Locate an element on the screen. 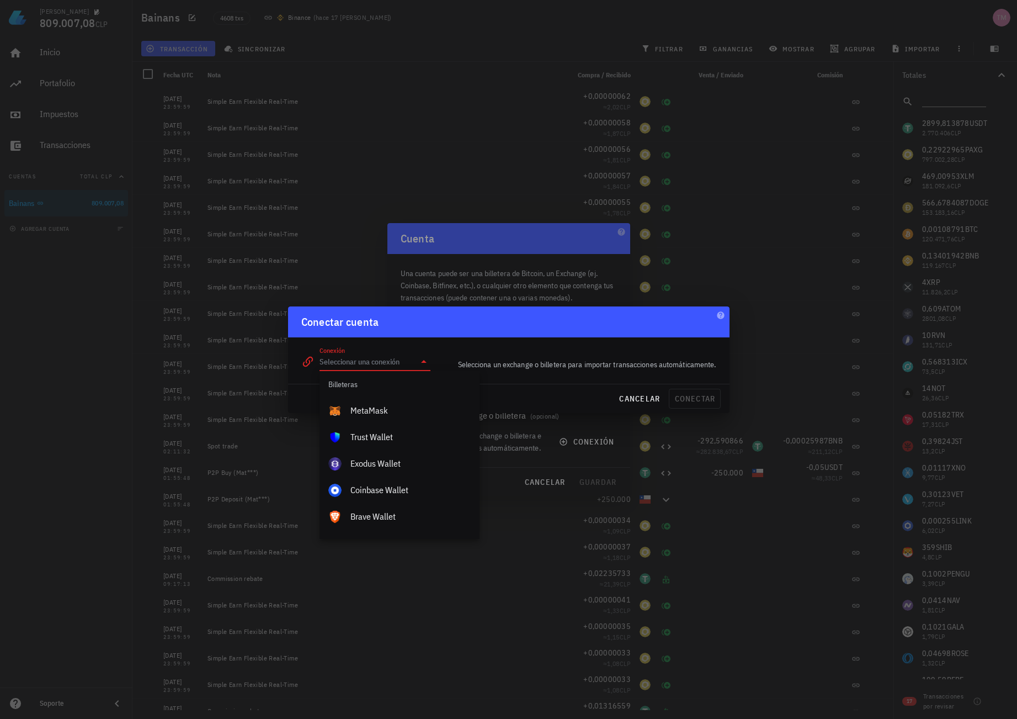 The width and height of the screenshot is (1017, 719). div: Conectar cuenta is located at coordinates (340, 322).